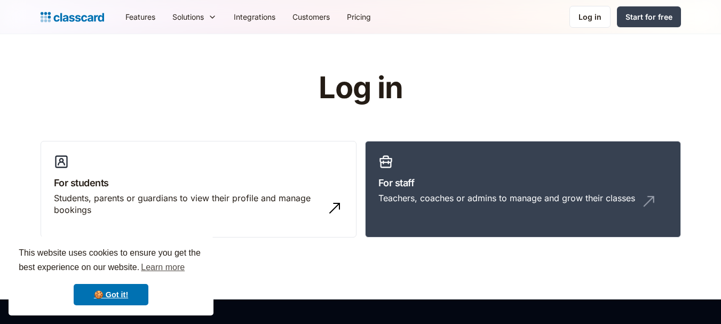 The width and height of the screenshot is (721, 324). Describe the element at coordinates (311, 17) in the screenshot. I see `a: Customers` at that location.